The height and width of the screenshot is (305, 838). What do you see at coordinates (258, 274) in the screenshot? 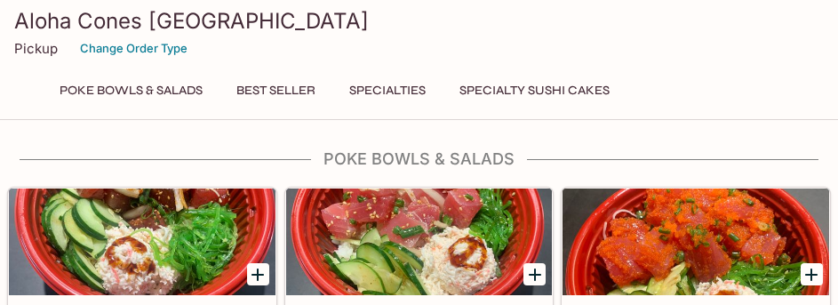
I see `button: Add 1. Shoyu Ahi Poke` at bounding box center [258, 274].